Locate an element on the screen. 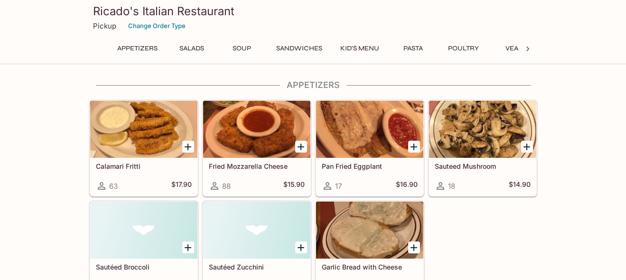 This screenshot has height=280, width=626. h5: Pan Fried Eggplant is located at coordinates (370, 166).